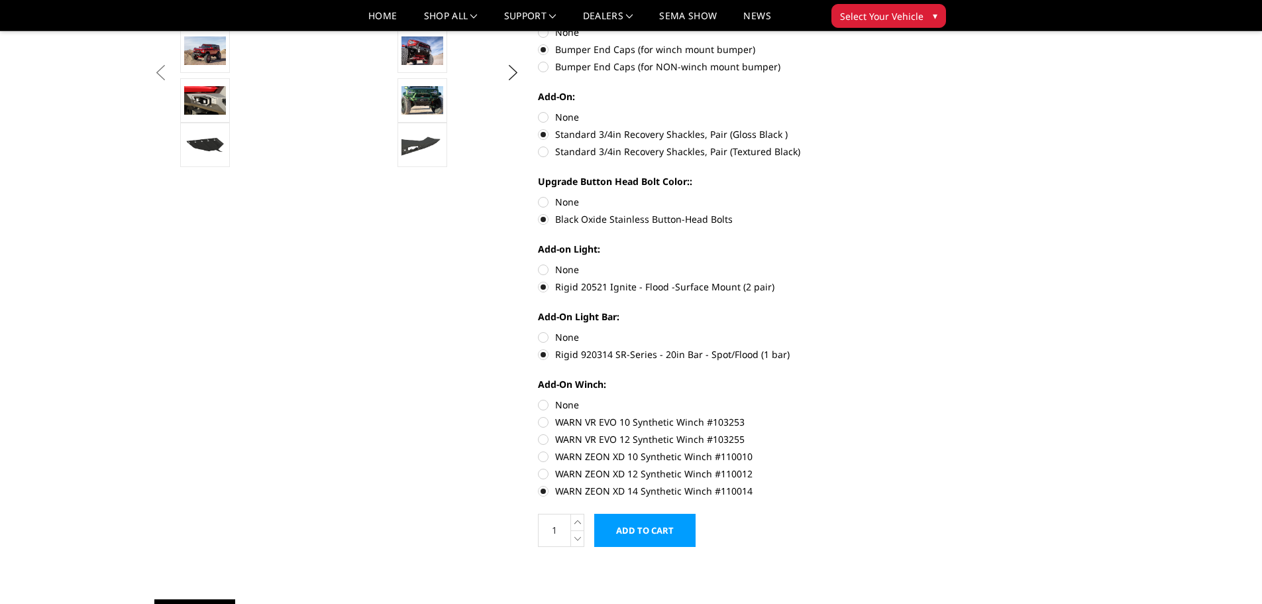 The height and width of the screenshot is (604, 1262). I want to click on label: Rigid 920314 SR-Series - 20in Bar - Spot/Flood (1 bar), so click(721, 354).